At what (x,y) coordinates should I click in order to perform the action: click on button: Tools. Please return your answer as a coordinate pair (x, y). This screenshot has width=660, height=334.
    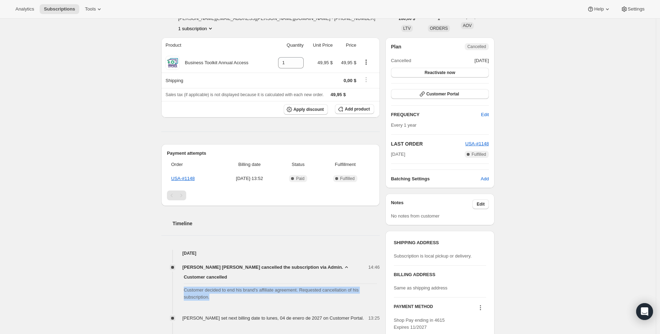
    Looking at the image, I should click on (94, 9).